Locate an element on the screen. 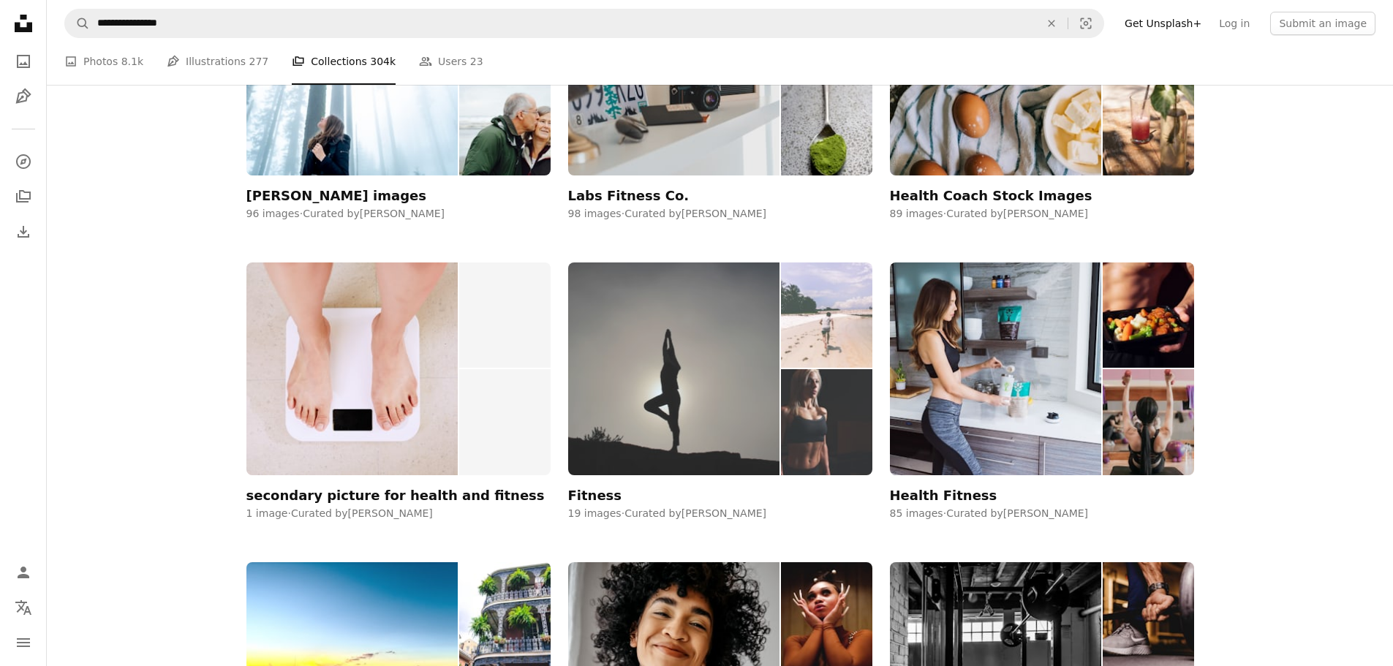 The width and height of the screenshot is (1393, 666). div: Fitness is located at coordinates (595, 496).